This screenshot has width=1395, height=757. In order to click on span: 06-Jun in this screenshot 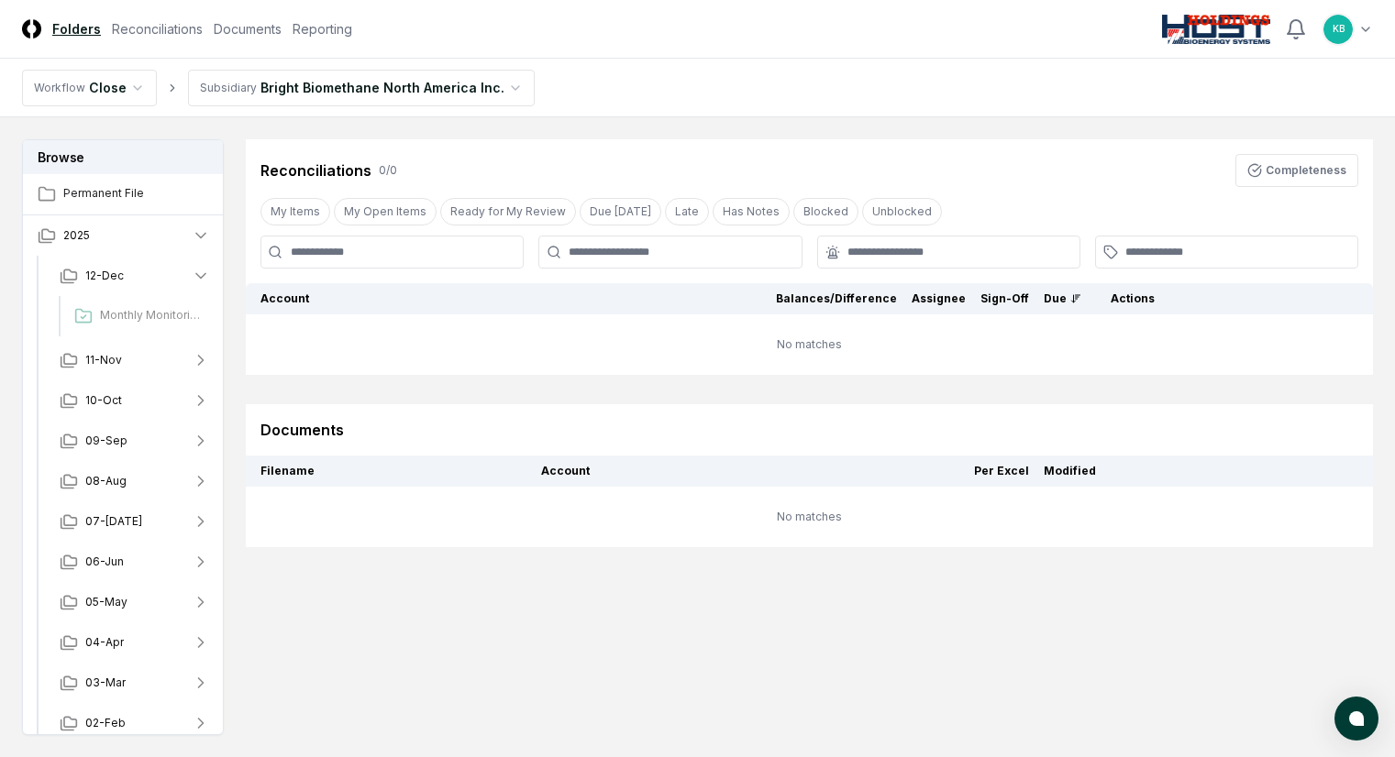, I will do `click(105, 562)`.